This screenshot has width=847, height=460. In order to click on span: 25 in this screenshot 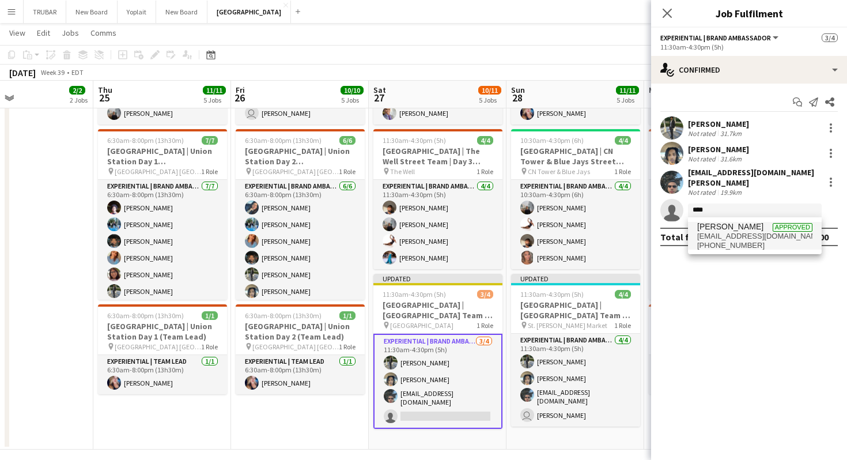, I will do `click(104, 97)`.